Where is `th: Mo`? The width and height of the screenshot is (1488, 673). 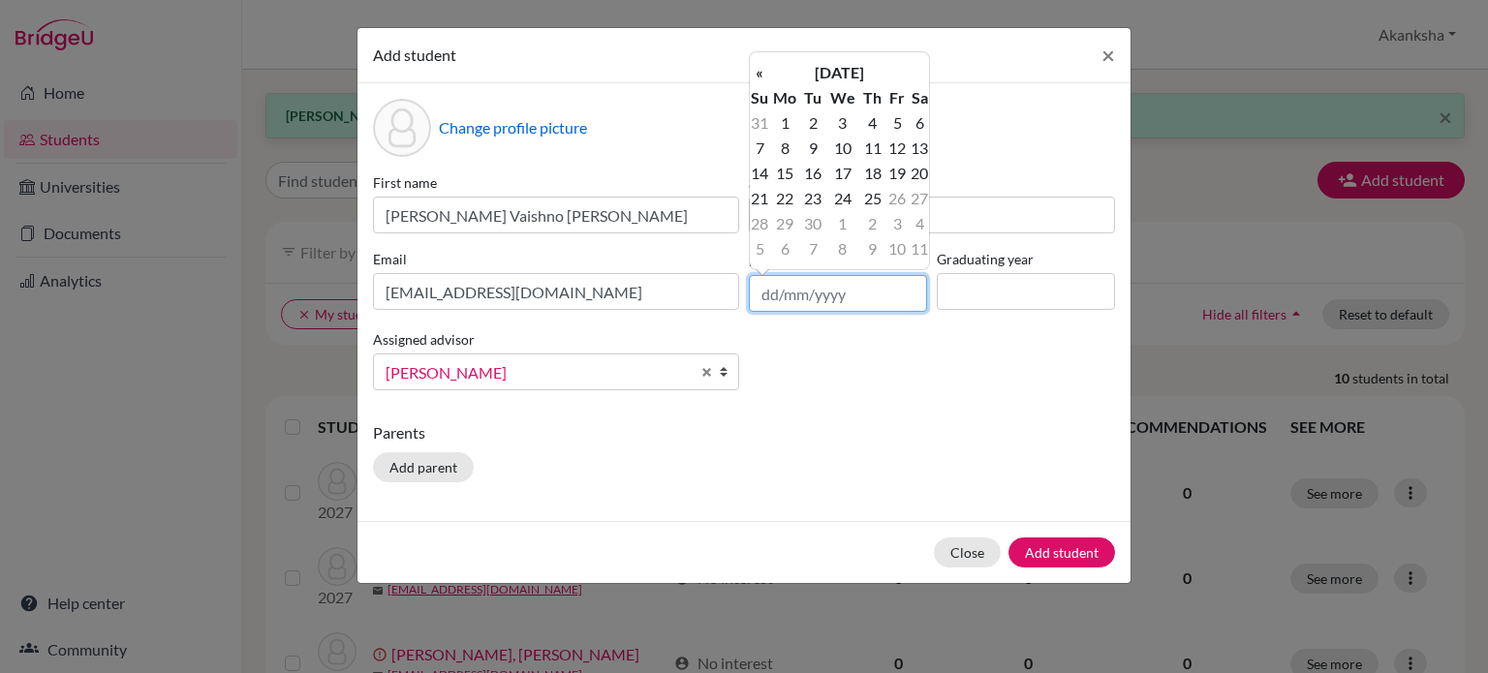 th: Mo is located at coordinates (785, 98).